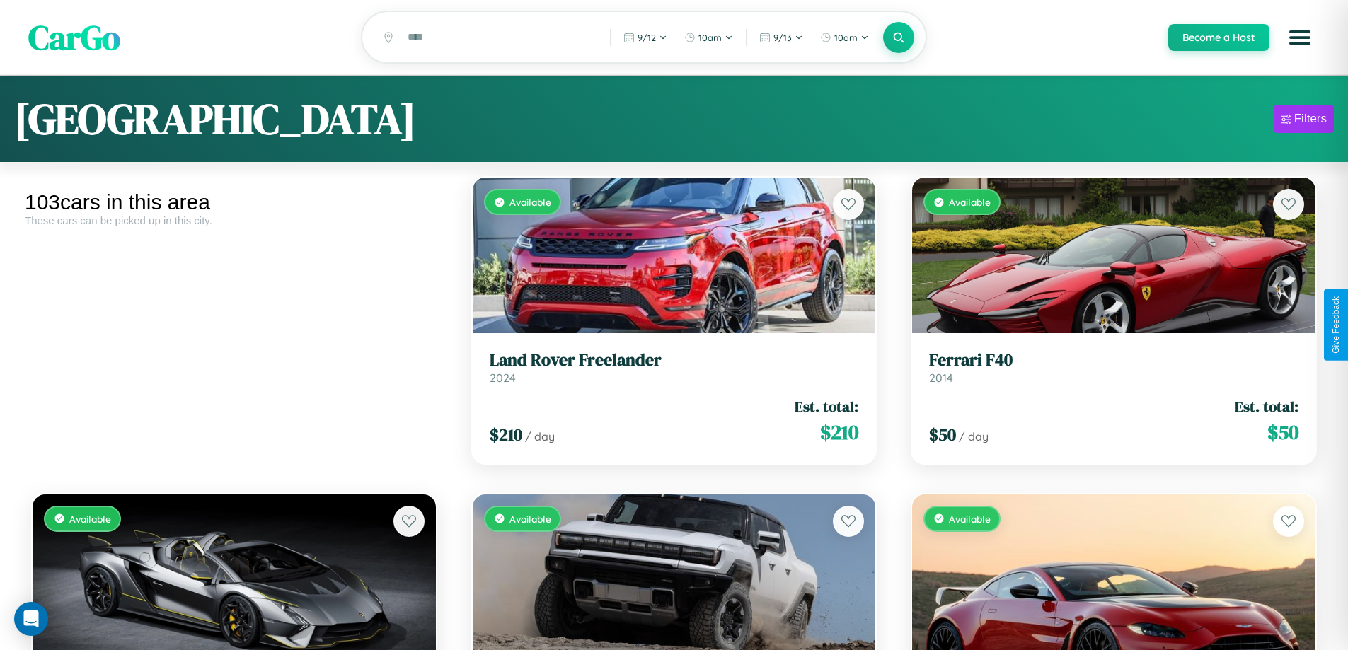 This screenshot has height=650, width=1348. I want to click on button: Become a Host, so click(1218, 37).